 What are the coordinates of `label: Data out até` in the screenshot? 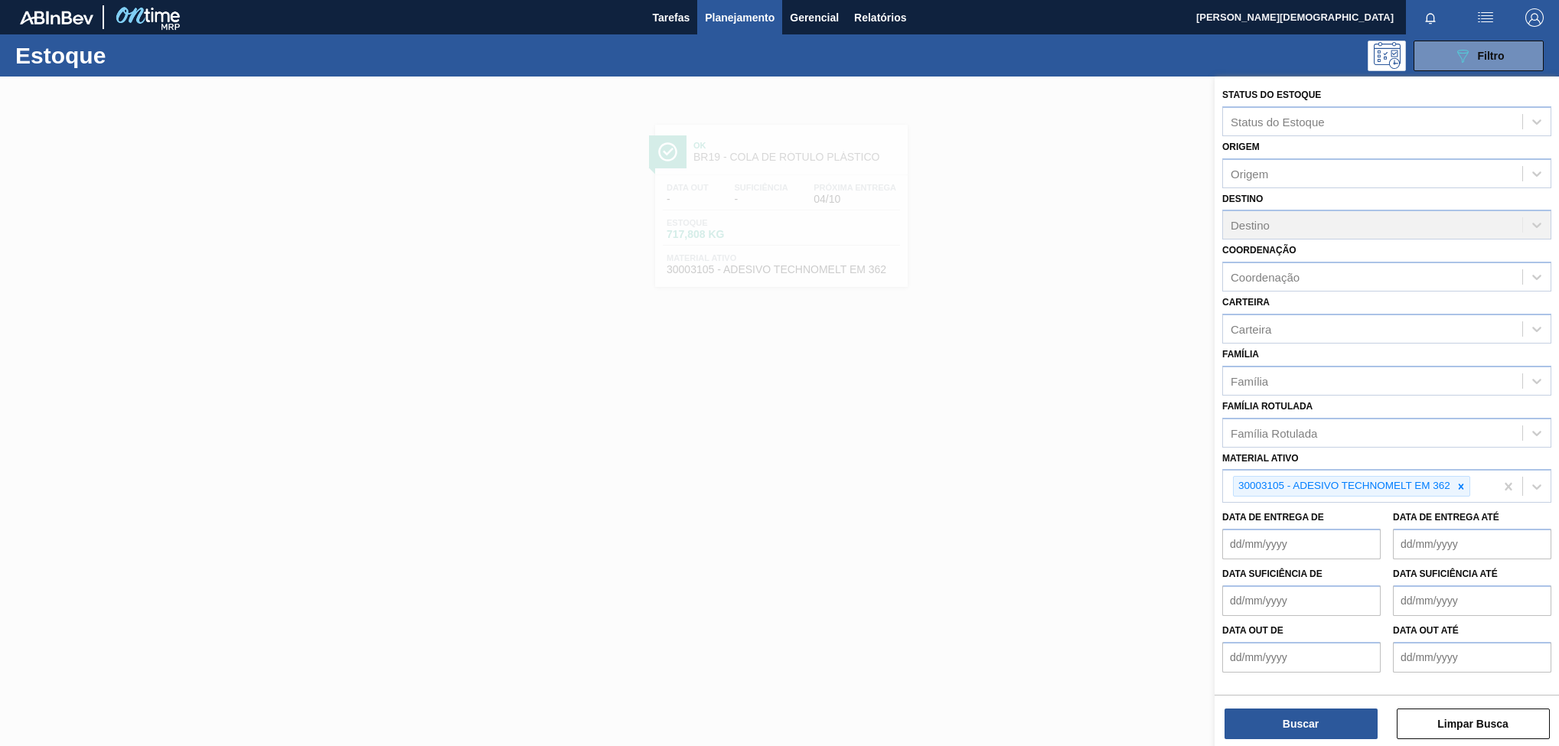 It's located at (1426, 631).